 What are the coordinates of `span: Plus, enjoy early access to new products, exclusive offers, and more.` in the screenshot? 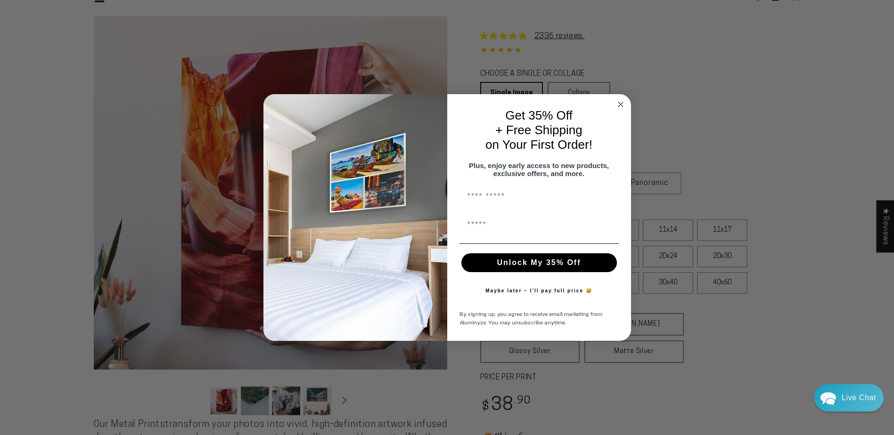 It's located at (538, 170).